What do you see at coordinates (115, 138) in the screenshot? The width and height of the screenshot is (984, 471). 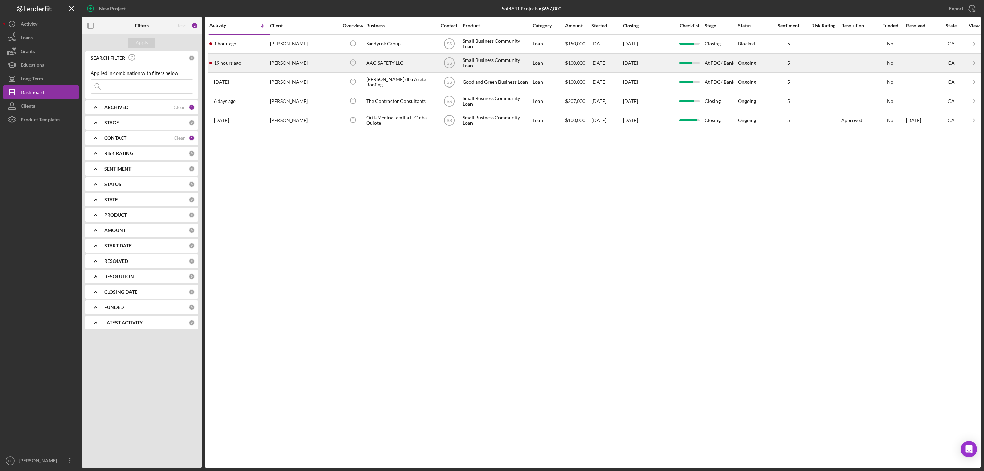 I see `b: CONTACT` at bounding box center [115, 138].